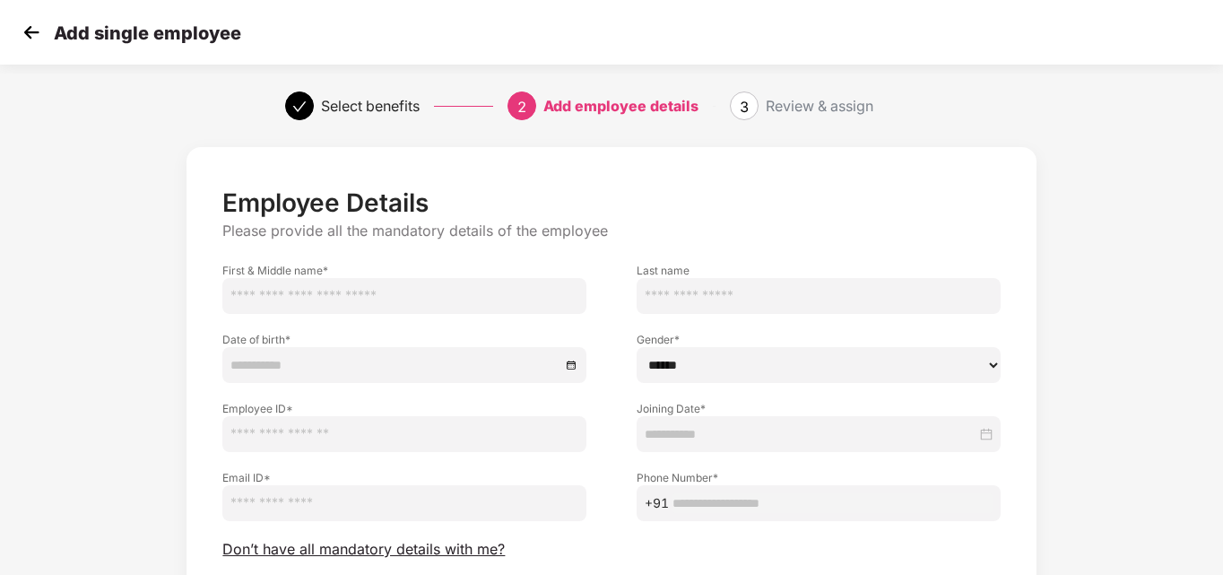  What do you see at coordinates (611, 231) in the screenshot?
I see `p: Please provide all the mandatory details of the employee` at bounding box center [611, 231].